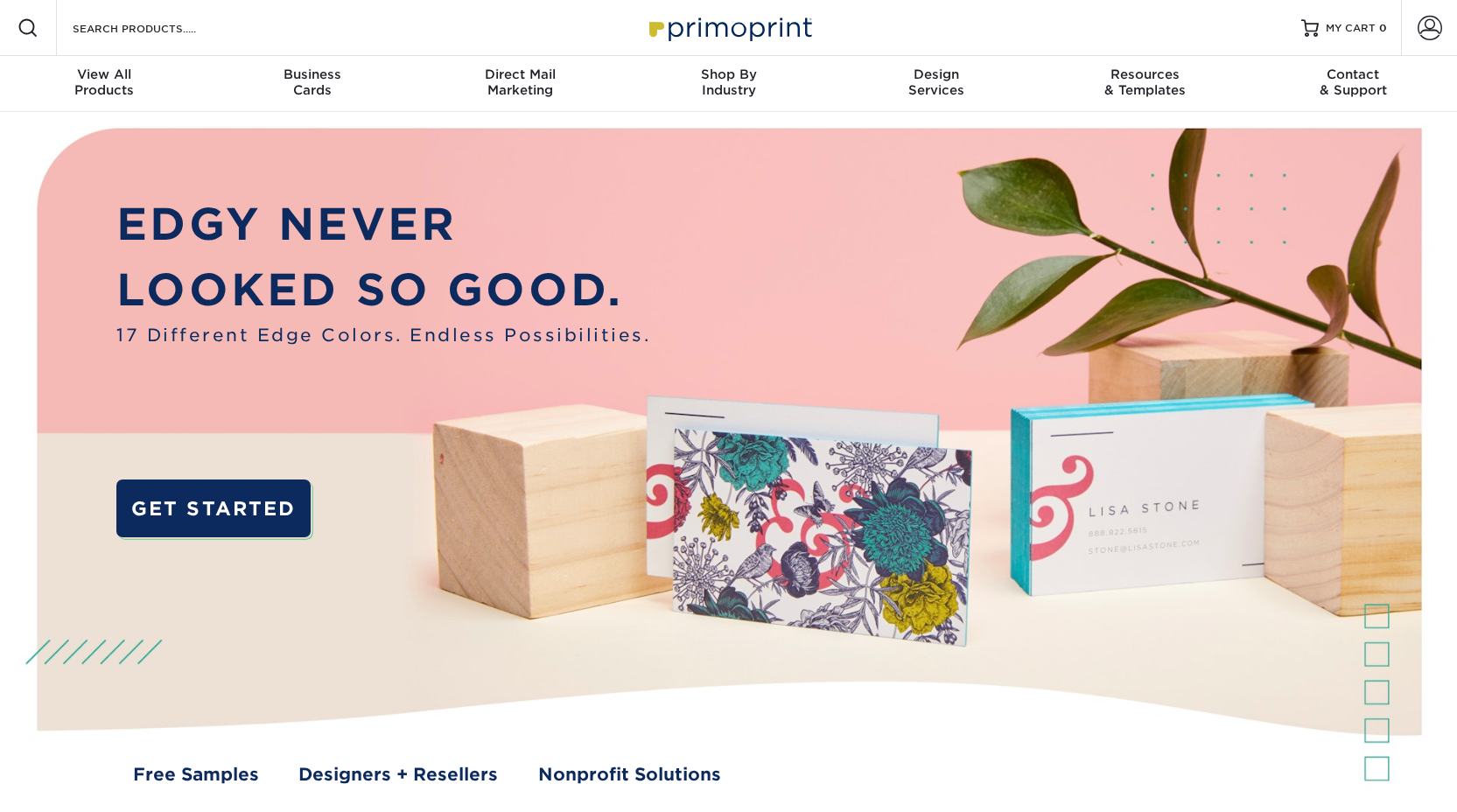 Image resolution: width=1457 pixels, height=812 pixels. I want to click on span: Design, so click(937, 74).